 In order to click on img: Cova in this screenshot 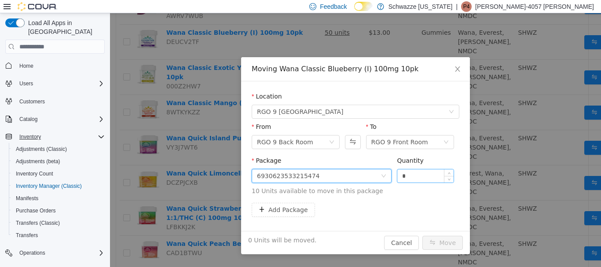, I will do `click(37, 7)`.